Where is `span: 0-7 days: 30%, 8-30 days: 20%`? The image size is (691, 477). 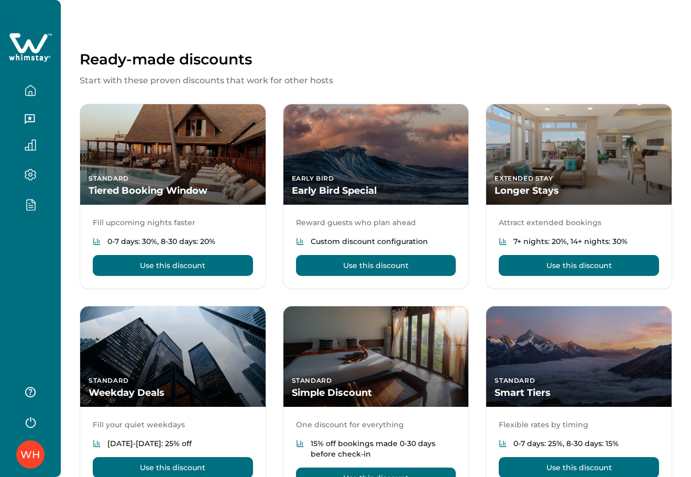 span: 0-7 days: 30%, 8-30 days: 20% is located at coordinates (161, 241).